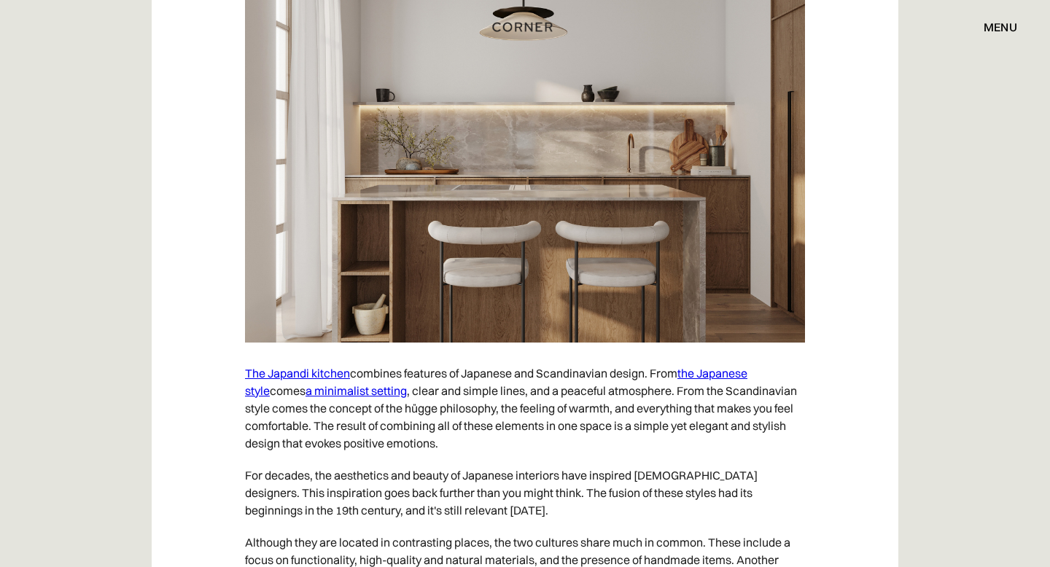 This screenshot has width=1050, height=567. I want to click on p: combines features of Japanese and Scandinavian design. From comes , clear and simple lines, and a..., so click(525, 408).